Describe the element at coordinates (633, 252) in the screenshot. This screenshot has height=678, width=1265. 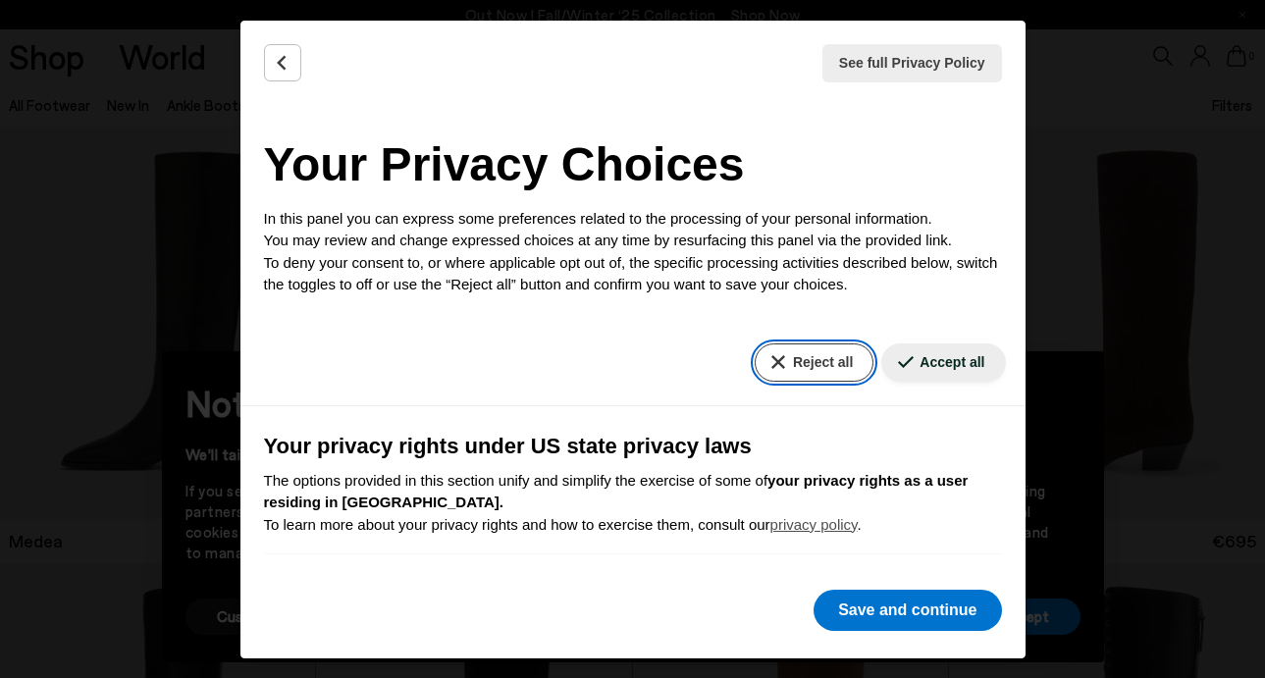
I see `p: In this panel you can express some preferences related to the processing of your personal informa...` at that location.